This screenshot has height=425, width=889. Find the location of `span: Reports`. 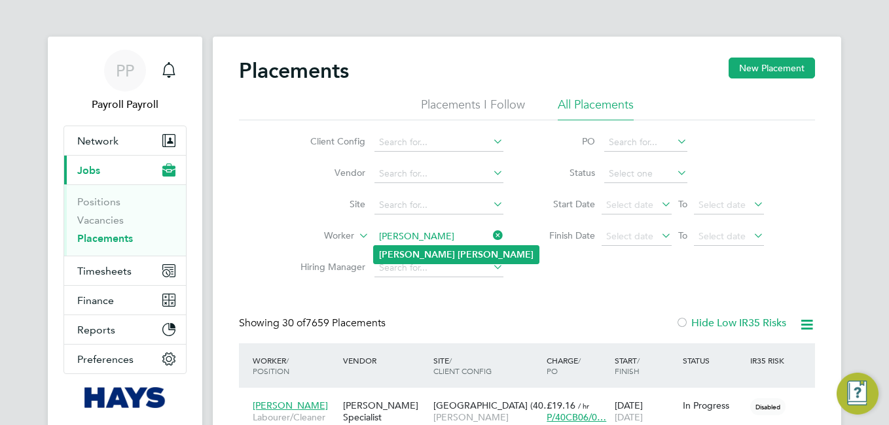

span: Reports is located at coordinates (96, 330).